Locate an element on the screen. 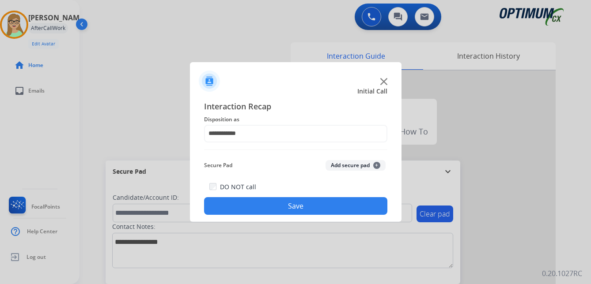 The height and width of the screenshot is (284, 591). span: Initial Call is located at coordinates (372, 91).